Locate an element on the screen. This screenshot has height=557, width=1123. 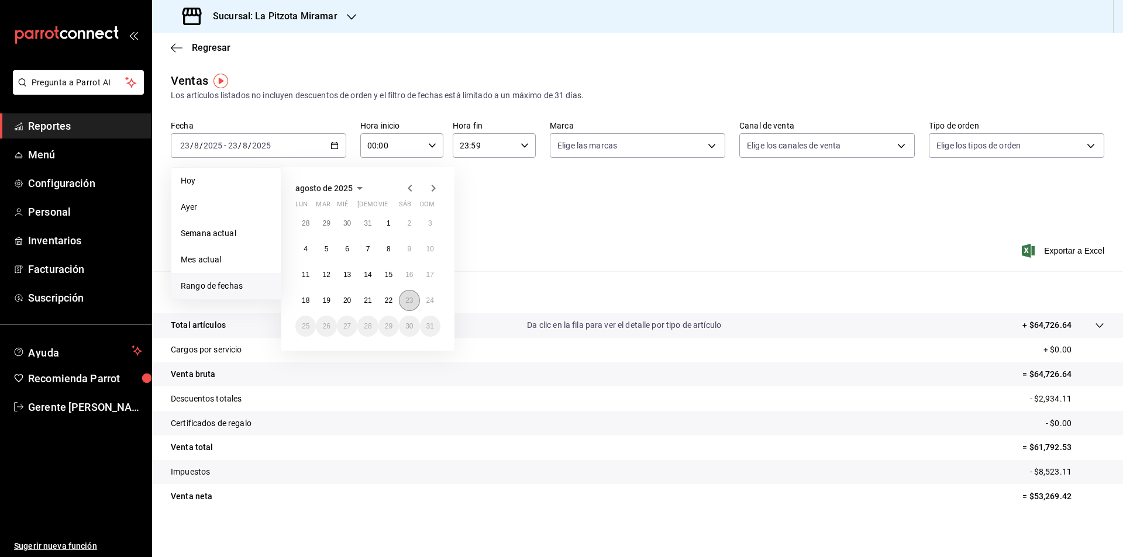
p: = $64,726.64 is located at coordinates (1063, 374).